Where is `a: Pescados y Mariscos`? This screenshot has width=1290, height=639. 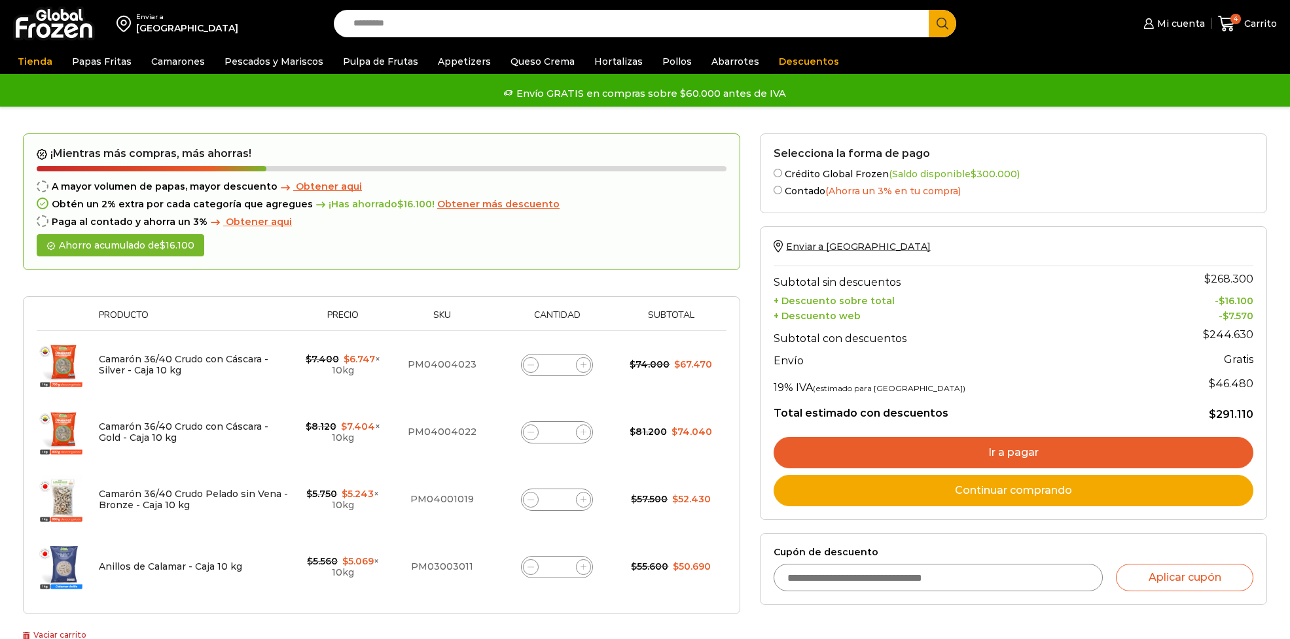
a: Pescados y Mariscos is located at coordinates (274, 62).